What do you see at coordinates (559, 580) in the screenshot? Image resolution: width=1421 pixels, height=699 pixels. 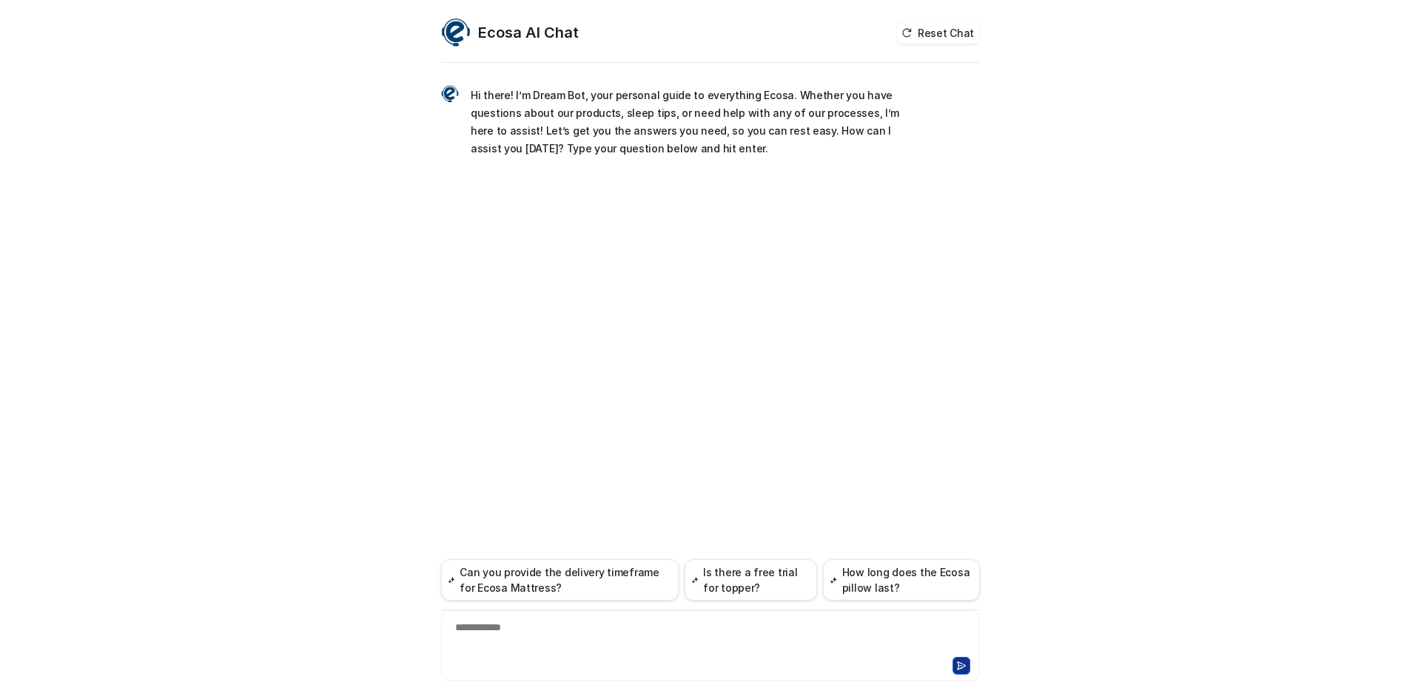 I see `button: Can you provide the delivery timeframe for Ecosa Mattress?` at bounding box center [559, 580].